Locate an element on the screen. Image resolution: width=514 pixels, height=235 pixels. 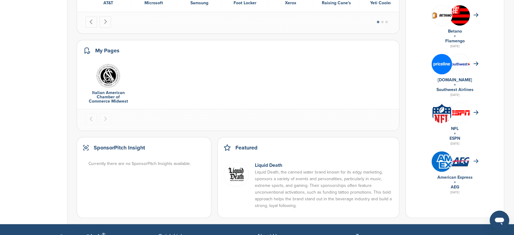
button: Go to page 3 is located at coordinates (386, 22).